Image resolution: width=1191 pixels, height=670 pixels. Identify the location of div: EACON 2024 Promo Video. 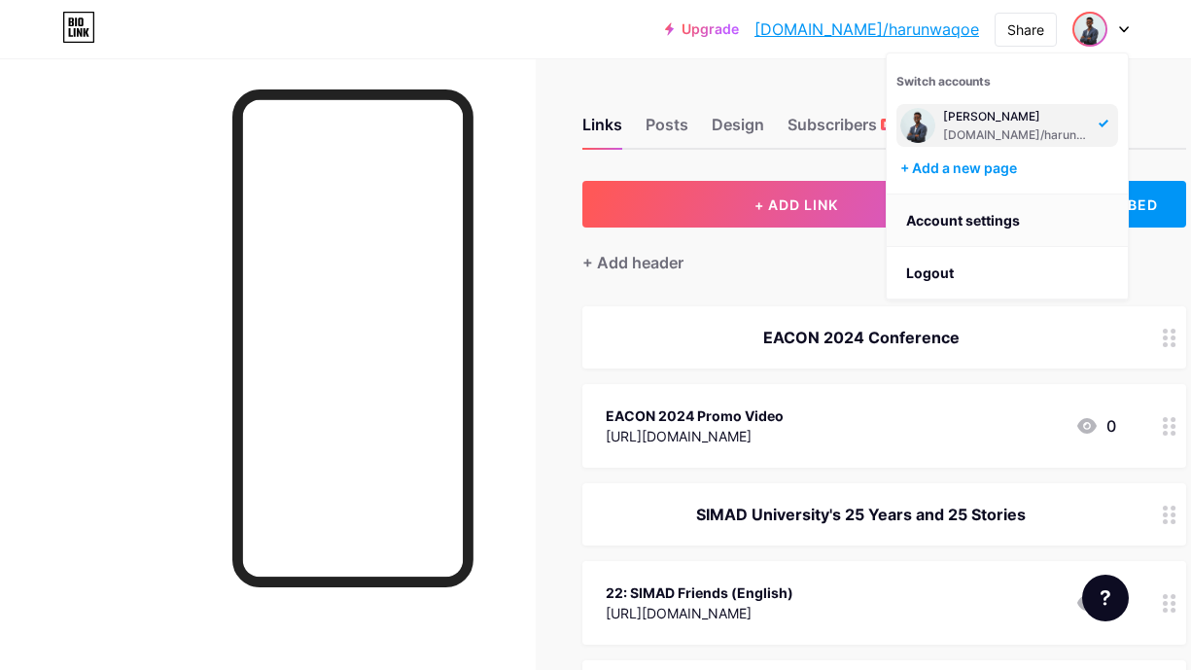
(694, 415).